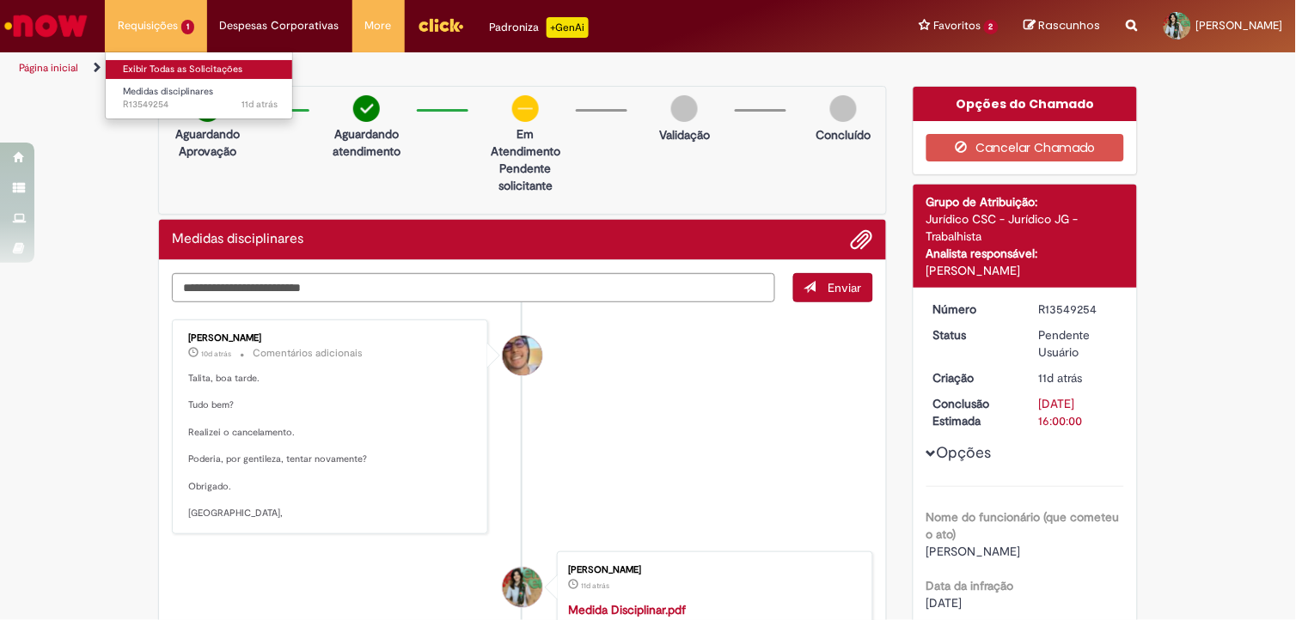 This screenshot has height=620, width=1296. What do you see at coordinates (46, 26) in the screenshot?
I see `img: ServiceNow` at bounding box center [46, 26].